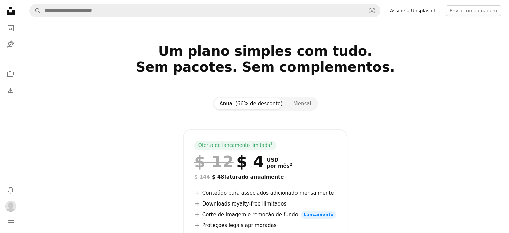 The image size is (509, 233). I want to click on div: Oferta de lançamento limitada, so click(236, 145).